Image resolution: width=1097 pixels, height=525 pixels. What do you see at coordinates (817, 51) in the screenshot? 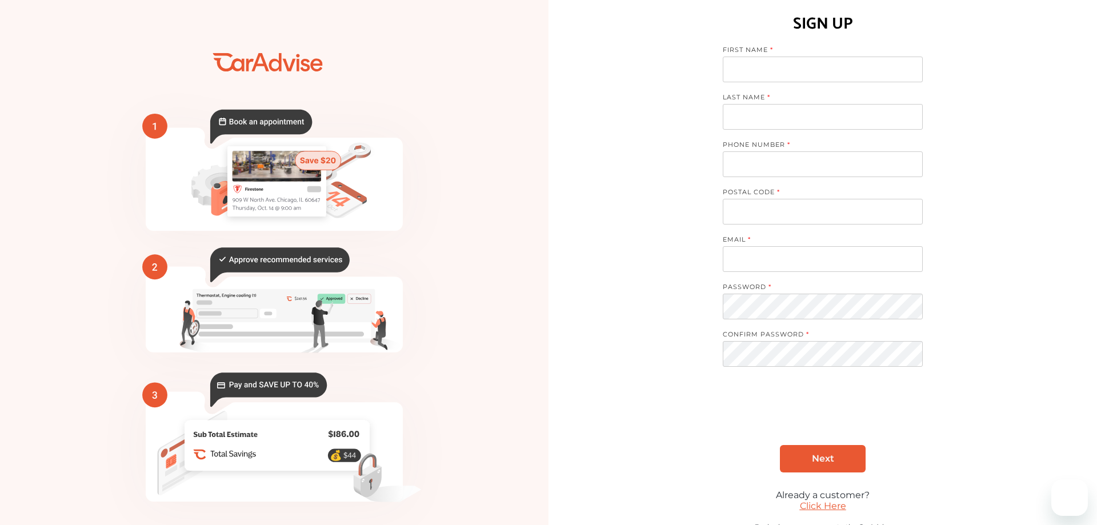
I see `label: FIRST NAME` at bounding box center [817, 51].